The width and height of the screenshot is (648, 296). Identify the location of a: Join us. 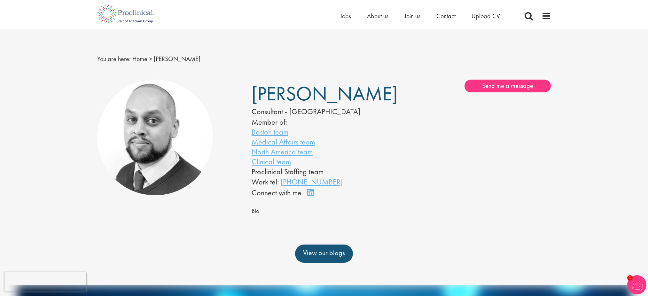
(412, 16).